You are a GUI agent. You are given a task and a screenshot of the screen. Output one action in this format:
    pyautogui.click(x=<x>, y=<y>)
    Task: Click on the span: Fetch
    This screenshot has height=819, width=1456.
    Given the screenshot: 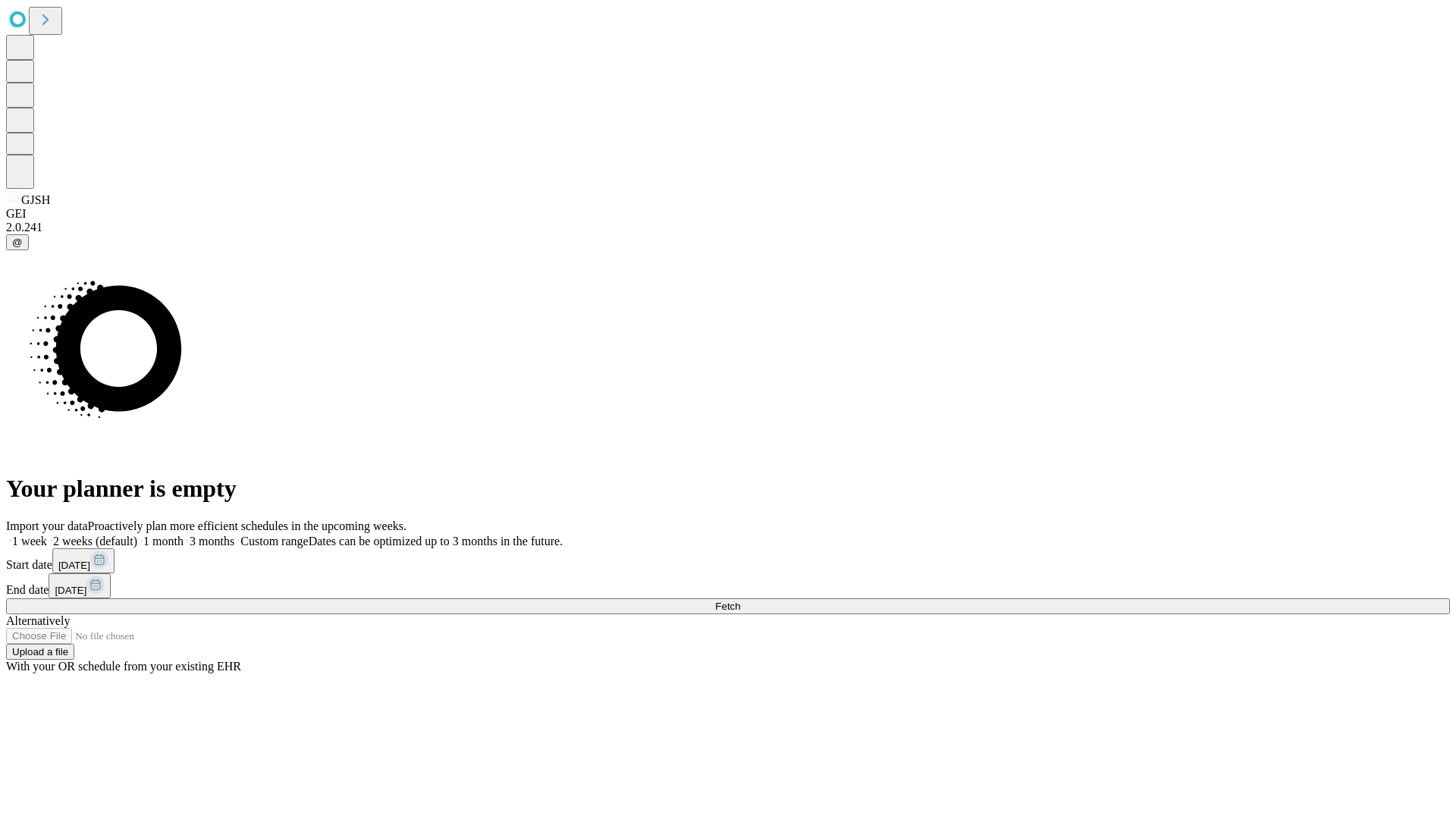 What is the action you would take?
    pyautogui.click(x=727, y=606)
    